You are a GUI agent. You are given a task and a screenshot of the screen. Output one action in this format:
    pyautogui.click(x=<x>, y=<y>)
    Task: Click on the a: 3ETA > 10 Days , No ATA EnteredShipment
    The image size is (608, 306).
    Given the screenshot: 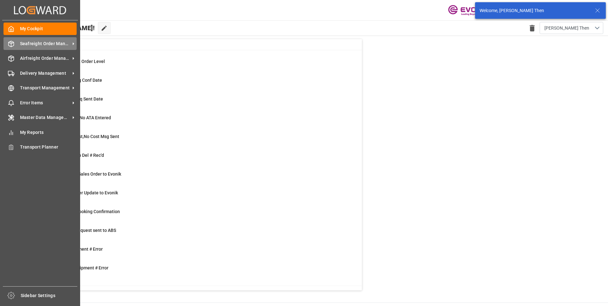 What is the action you would take?
    pyautogui.click(x=193, y=121)
    